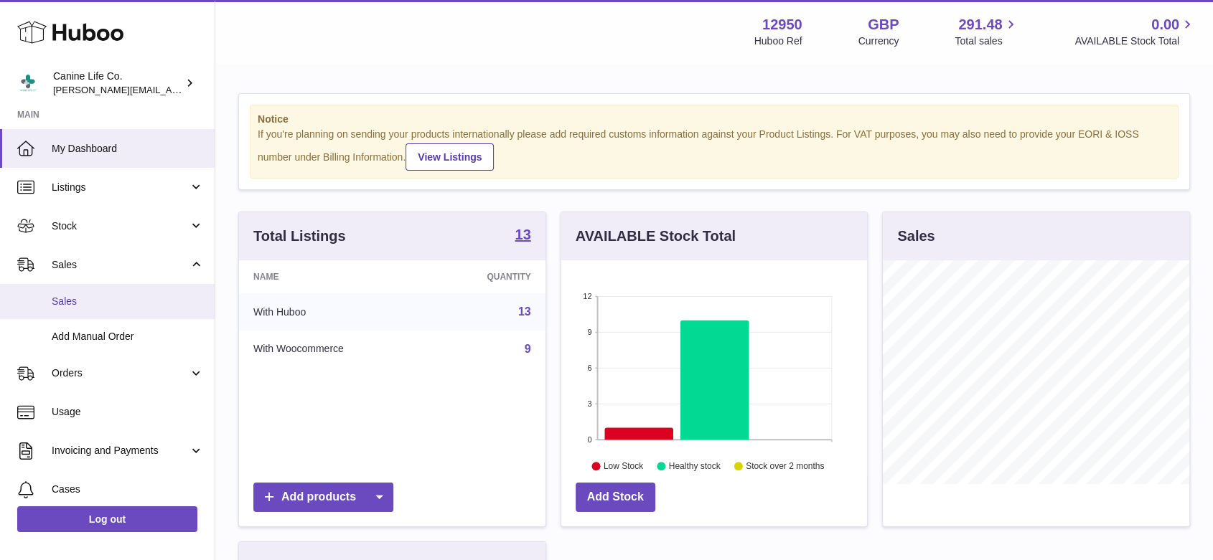 The image size is (1213, 560). What do you see at coordinates (589, 404) in the screenshot?
I see `text: 3` at bounding box center [589, 404].